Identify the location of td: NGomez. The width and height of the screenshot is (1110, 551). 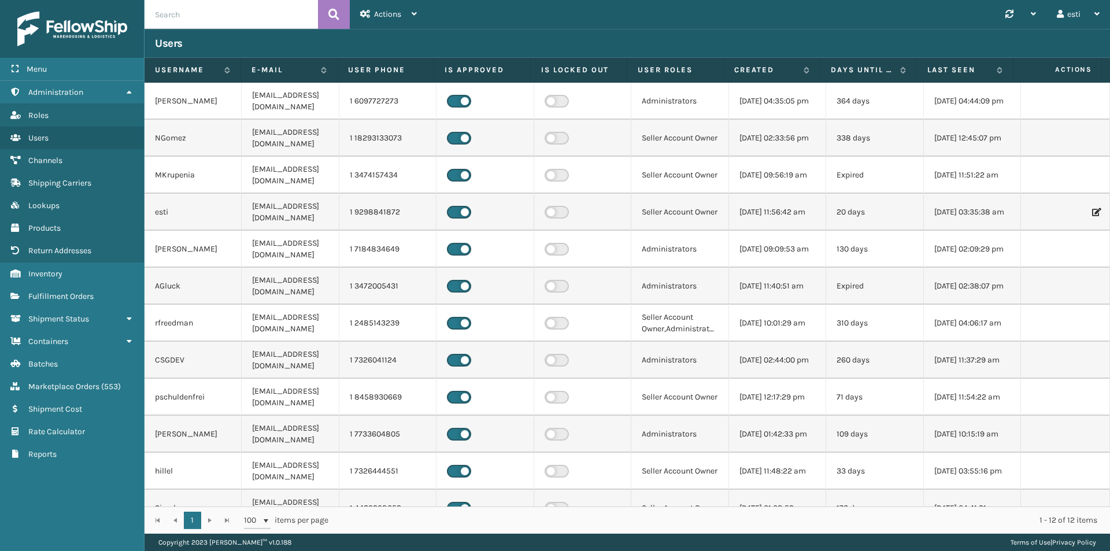
(193, 138).